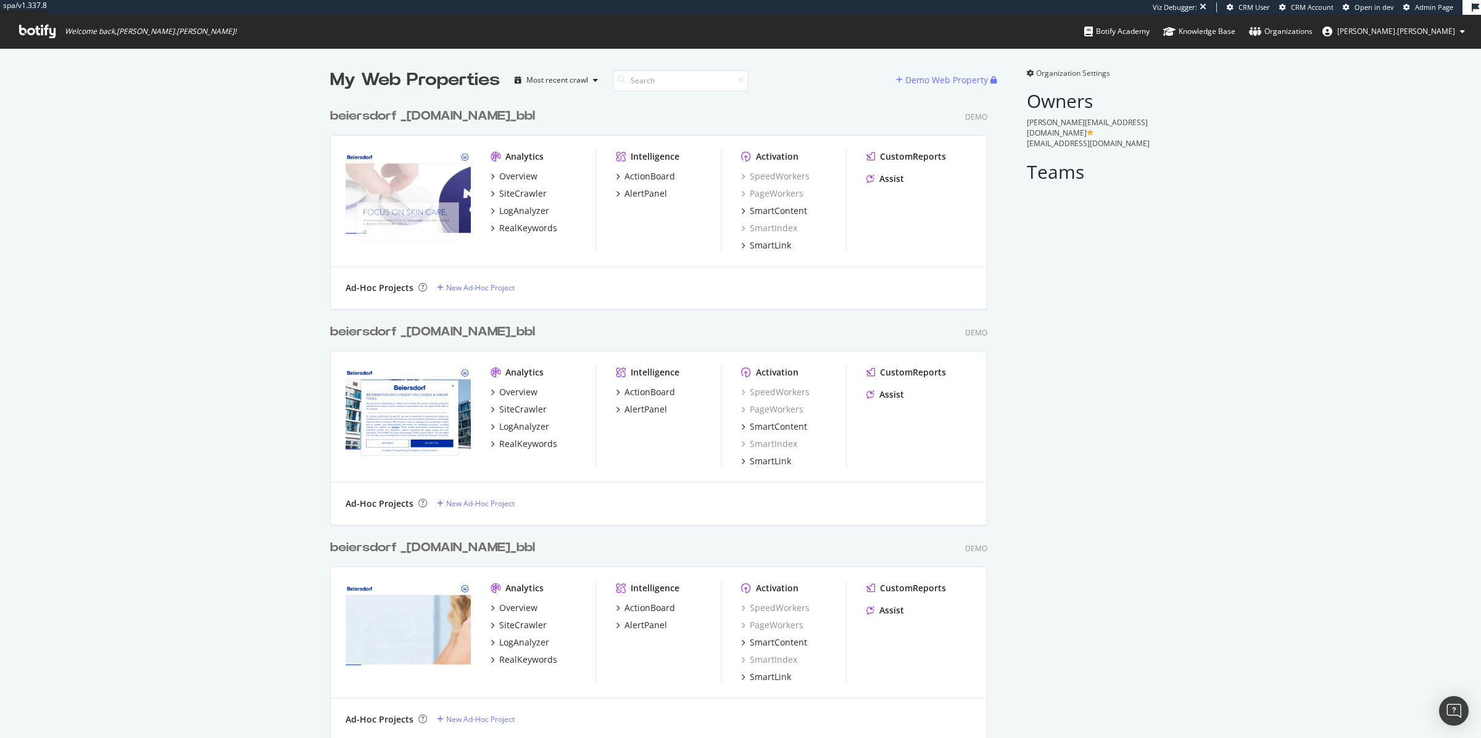 This screenshot has height=738, width=1481. I want to click on span: Admin Page, so click(1434, 7).